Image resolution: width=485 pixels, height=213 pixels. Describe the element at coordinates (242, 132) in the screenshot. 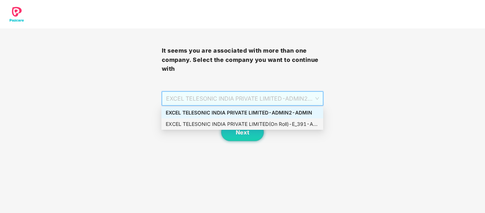

I see `button: Next` at that location.